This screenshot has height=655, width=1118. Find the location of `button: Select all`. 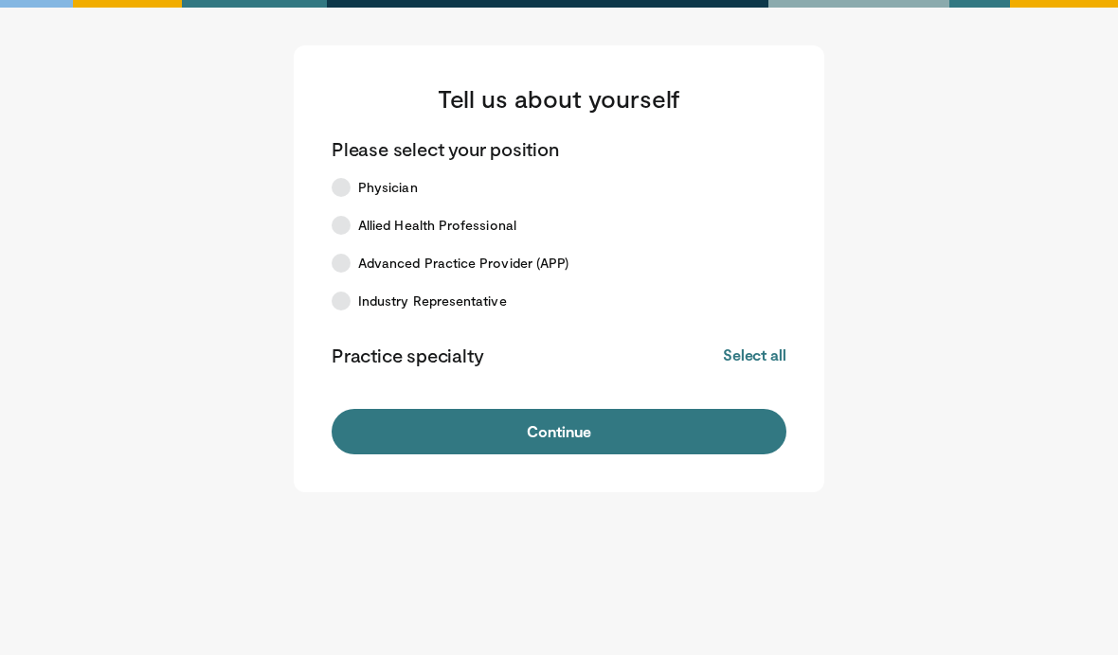

button: Select all is located at coordinates (754, 355).